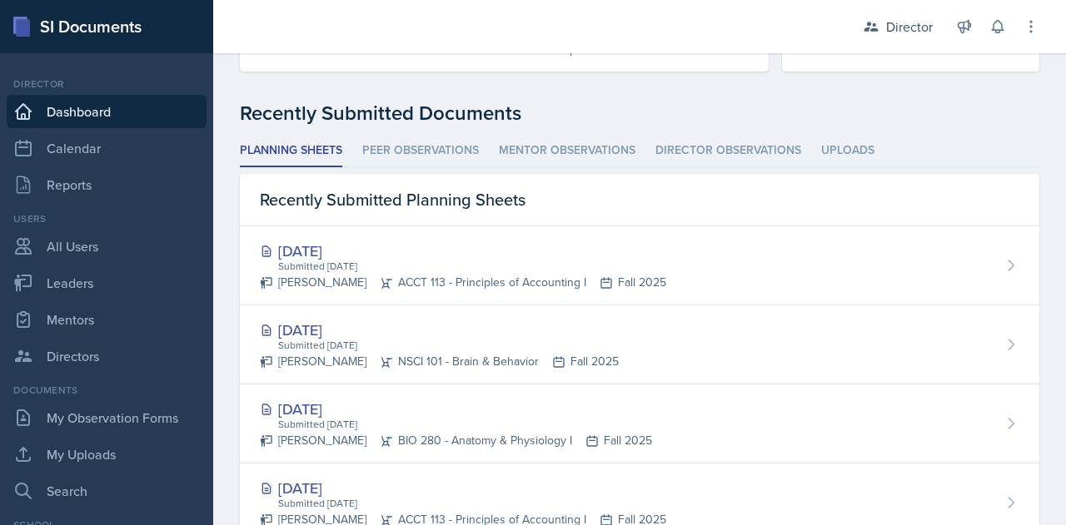  What do you see at coordinates (728, 151) in the screenshot?
I see `li: Director Observations` at bounding box center [728, 151].